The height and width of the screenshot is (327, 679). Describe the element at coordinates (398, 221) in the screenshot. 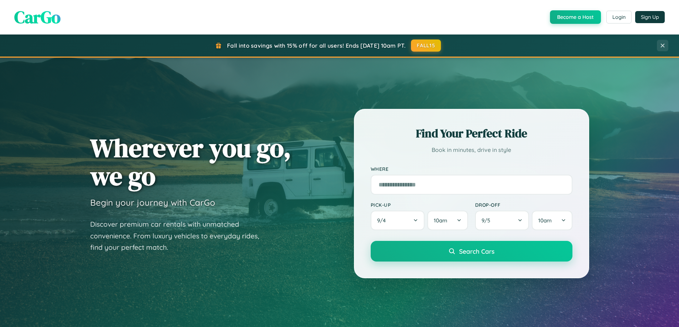

I see `button: 9/4` at that location.